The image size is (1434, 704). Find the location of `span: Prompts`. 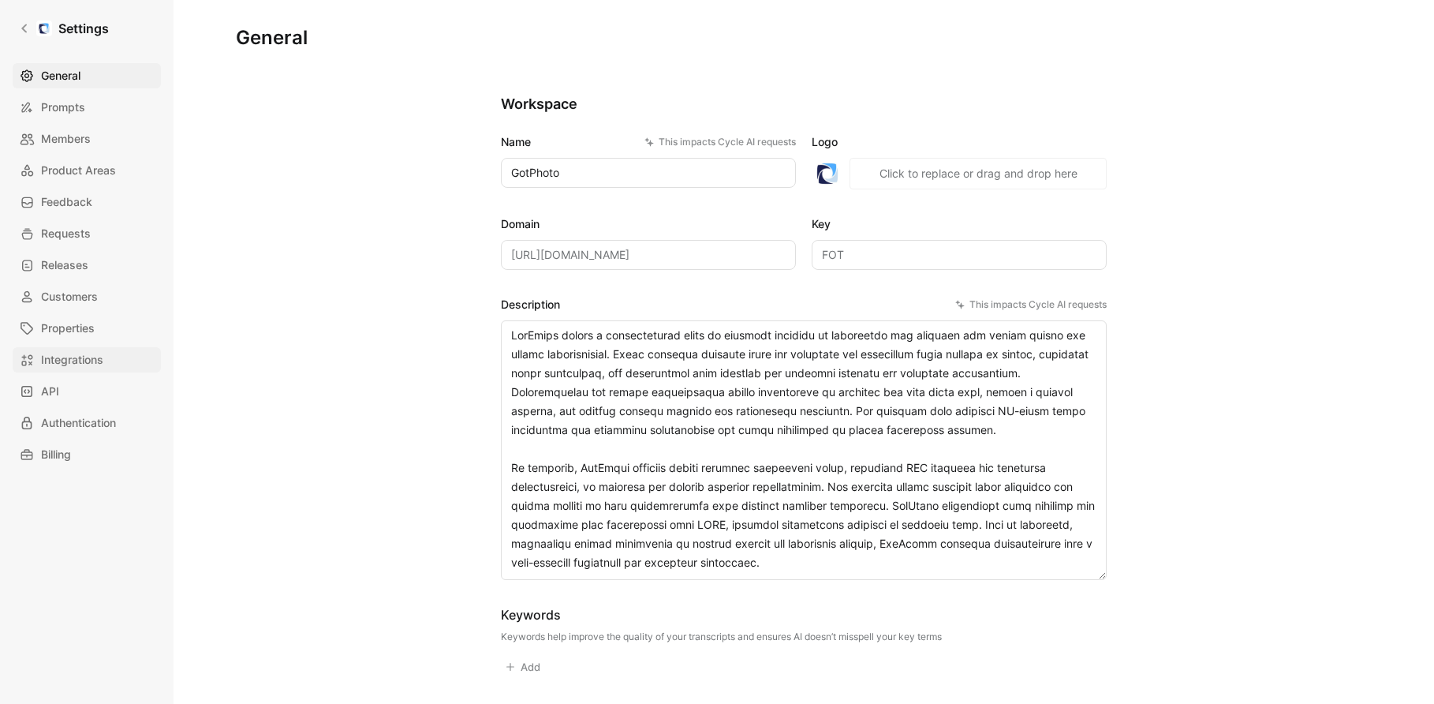

span: Prompts is located at coordinates (63, 107).